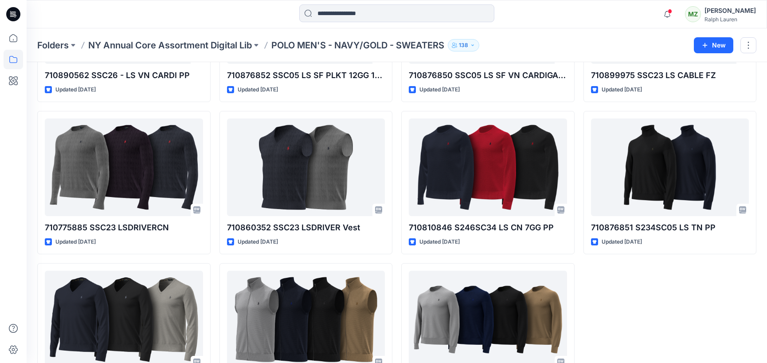  I want to click on p: NY Annual Core Assortment Digital Lib, so click(170, 45).